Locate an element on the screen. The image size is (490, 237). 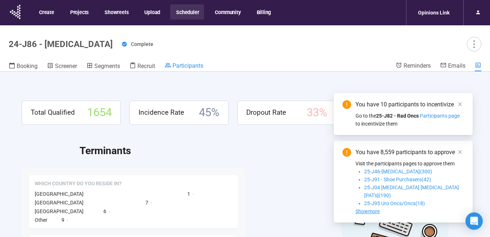
a: Reminders is located at coordinates (413, 66).